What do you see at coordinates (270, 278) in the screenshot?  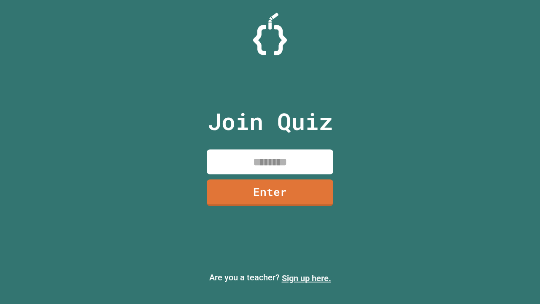 I see `p: Are you a teacher?` at bounding box center [270, 278].